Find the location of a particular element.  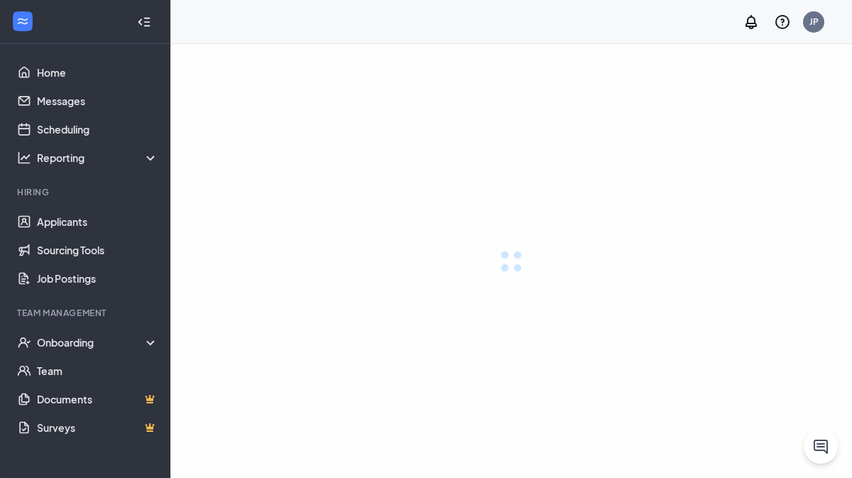

div: Reporting is located at coordinates (98, 158).